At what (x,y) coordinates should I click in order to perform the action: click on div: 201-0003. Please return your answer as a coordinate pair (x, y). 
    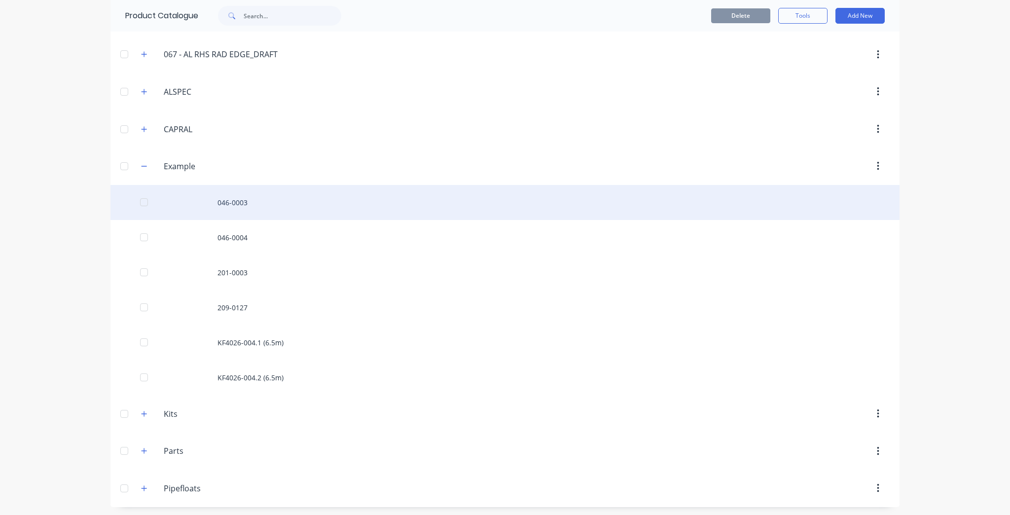
    Looking at the image, I should click on (505, 272).